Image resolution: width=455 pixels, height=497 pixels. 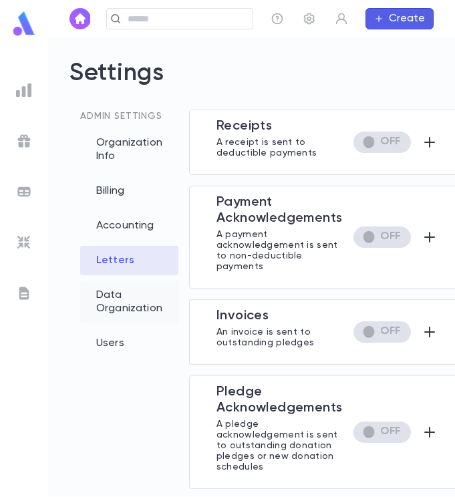 What do you see at coordinates (243, 316) in the screenshot?
I see `span: Invoice s` at bounding box center [243, 316].